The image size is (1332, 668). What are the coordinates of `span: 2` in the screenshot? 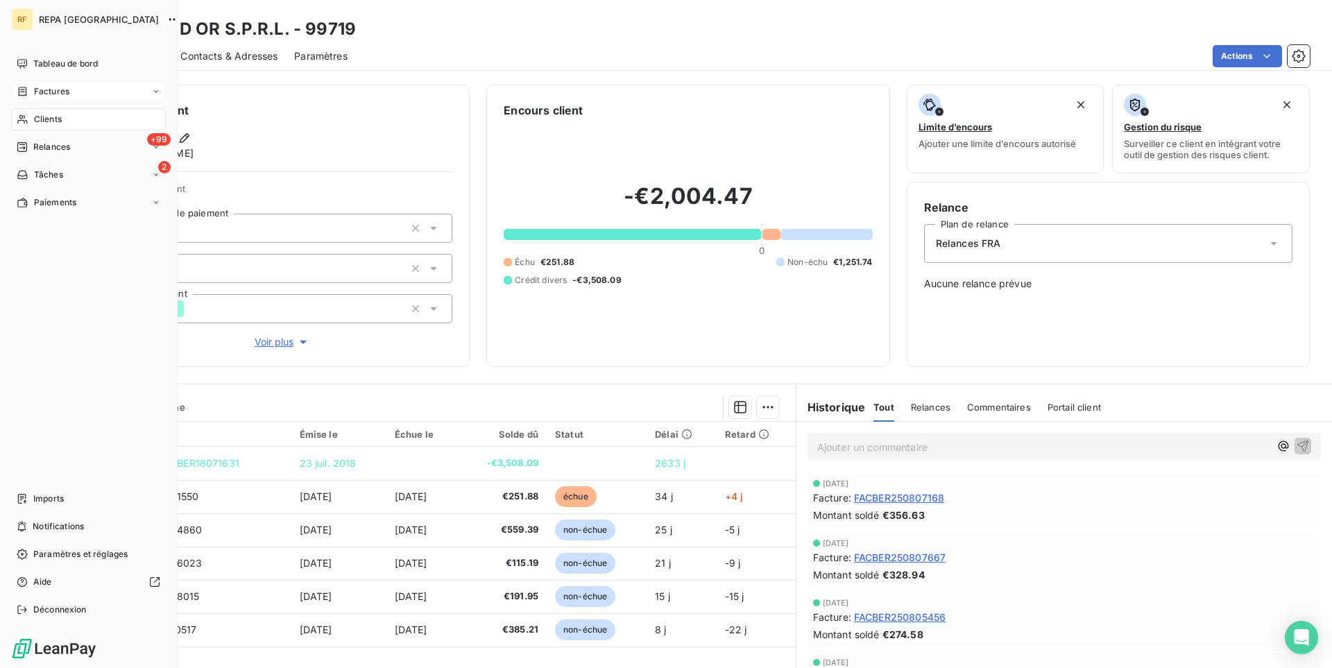 It's located at (164, 167).